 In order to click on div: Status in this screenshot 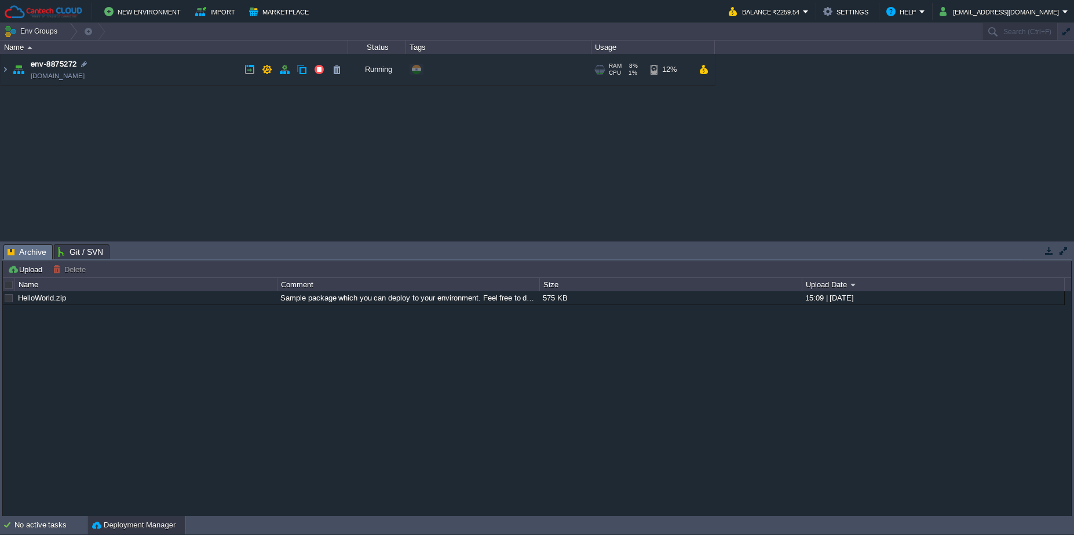, I will do `click(377, 47)`.